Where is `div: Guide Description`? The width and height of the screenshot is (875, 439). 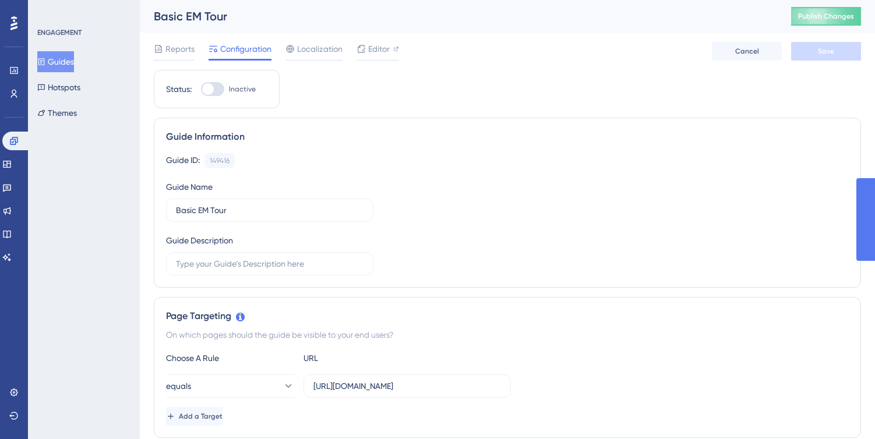 div: Guide Description is located at coordinates (199, 241).